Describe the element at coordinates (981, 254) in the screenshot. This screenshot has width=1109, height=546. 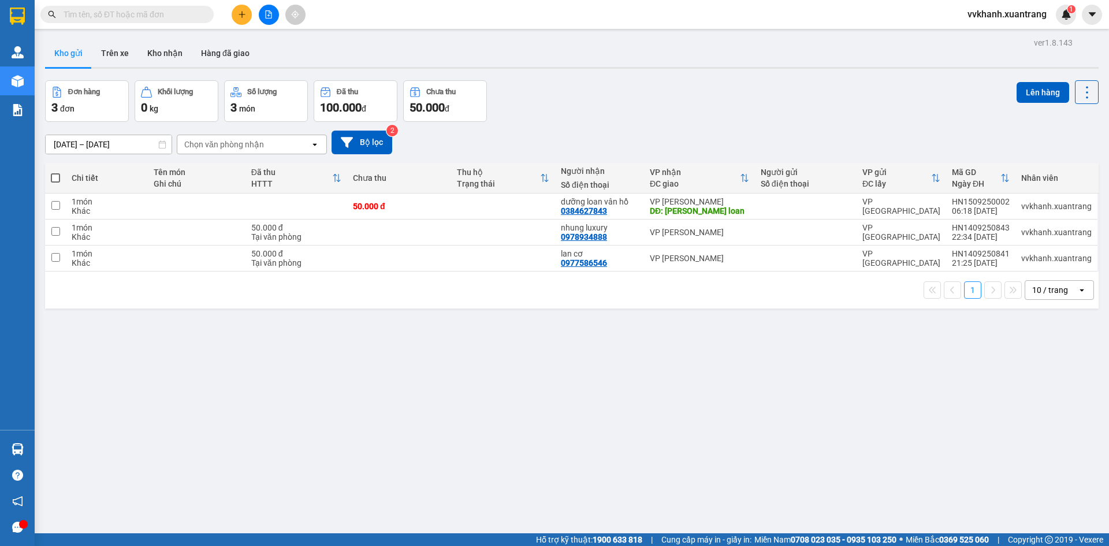
I see `div: HN1409250841` at that location.